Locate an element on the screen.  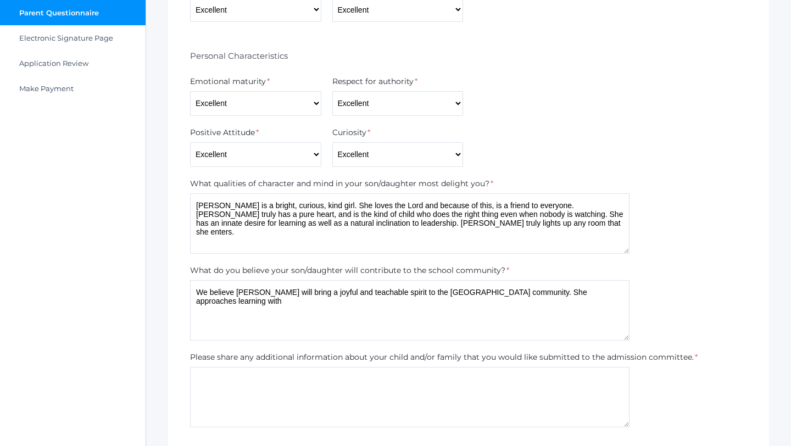
label: Emotional maturity is located at coordinates (228, 81).